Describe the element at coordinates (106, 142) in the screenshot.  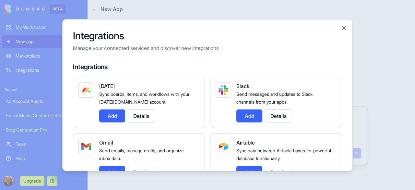
I see `span: Gmail` at that location.